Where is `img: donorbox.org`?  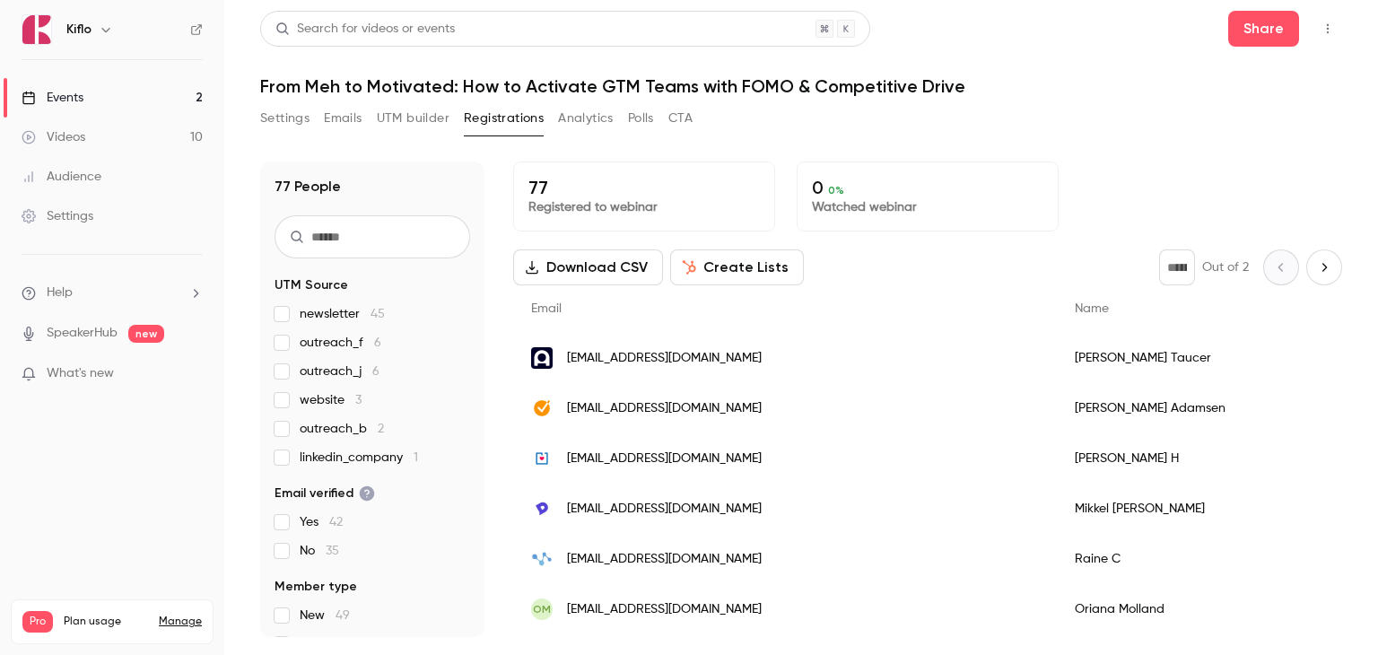 img: donorbox.org is located at coordinates (542, 458).